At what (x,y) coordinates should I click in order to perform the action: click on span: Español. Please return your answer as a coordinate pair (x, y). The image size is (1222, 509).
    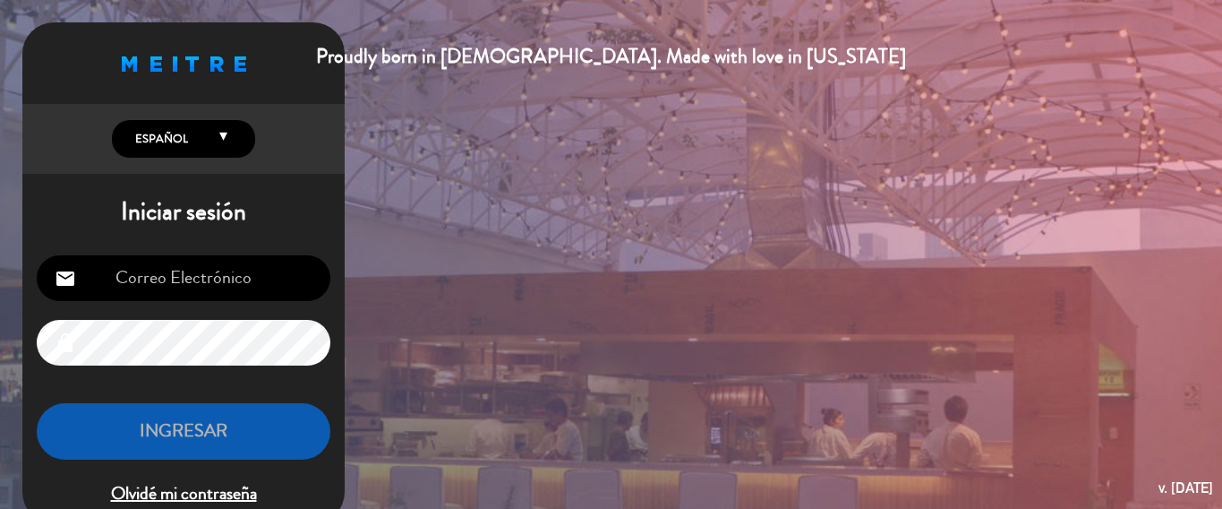
    Looking at the image, I should click on (159, 139).